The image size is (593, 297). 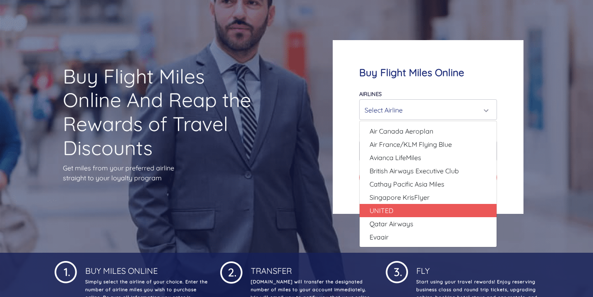 What do you see at coordinates (399, 197) in the screenshot?
I see `span: Singapore KrisFlyer` at bounding box center [399, 197].